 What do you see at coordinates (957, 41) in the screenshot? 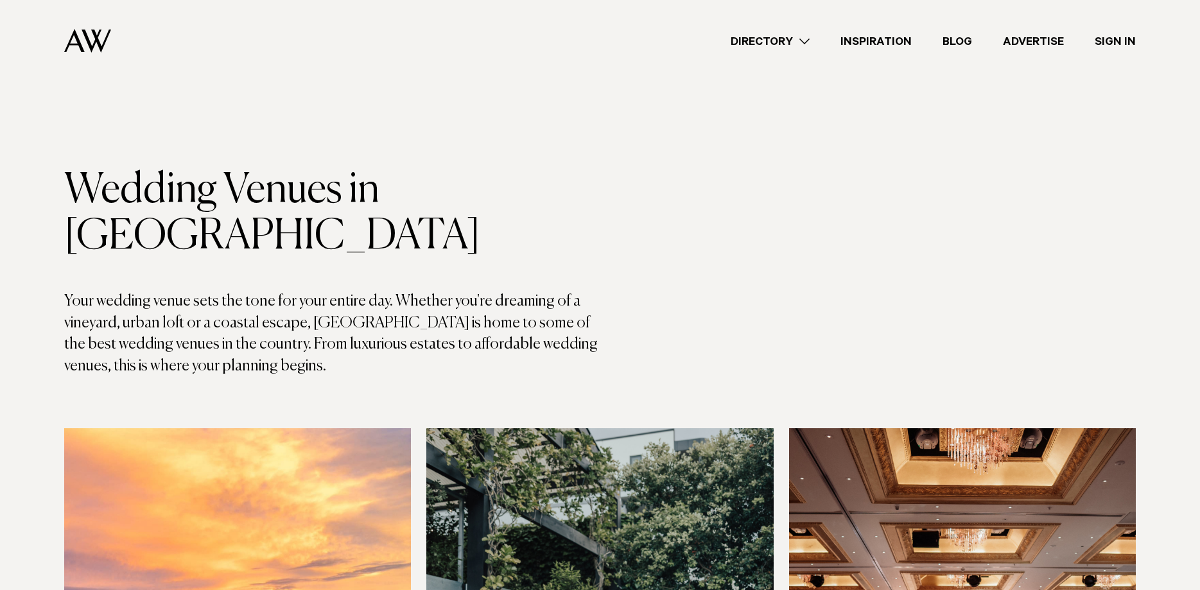
I see `a: Blog` at bounding box center [957, 41].